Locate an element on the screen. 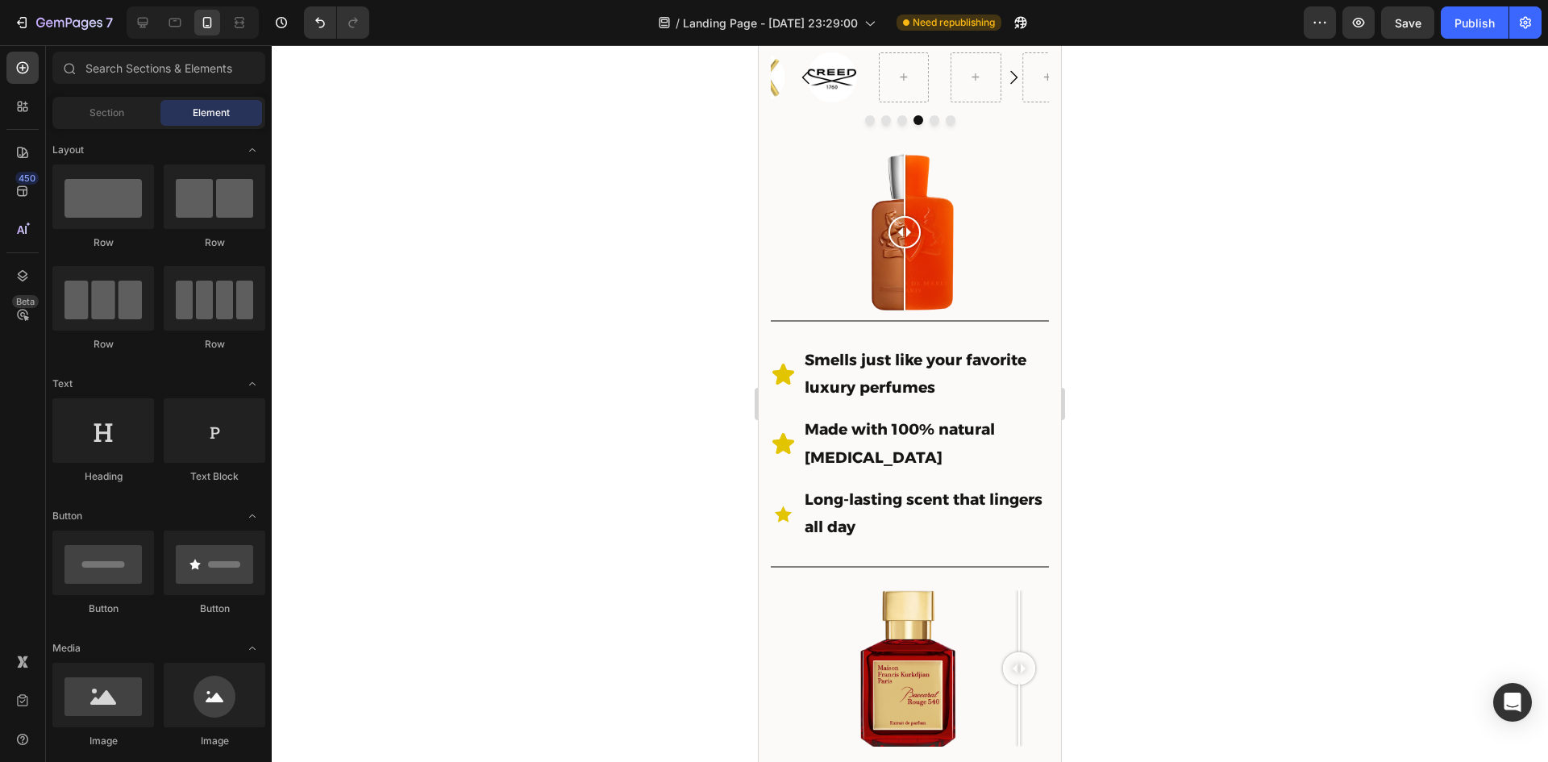 The width and height of the screenshot is (1548, 762). strong: Long-lasting scent that lingers all day is located at coordinates (165, 468).